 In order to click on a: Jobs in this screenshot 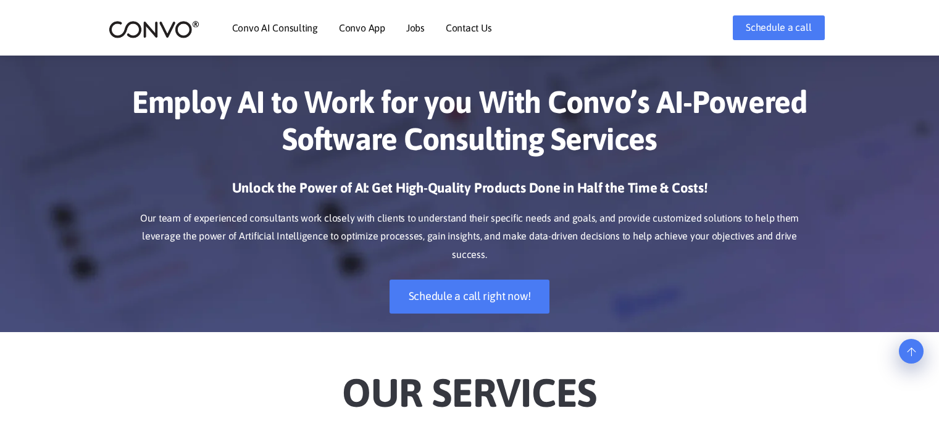, I will do `click(416, 28)`.